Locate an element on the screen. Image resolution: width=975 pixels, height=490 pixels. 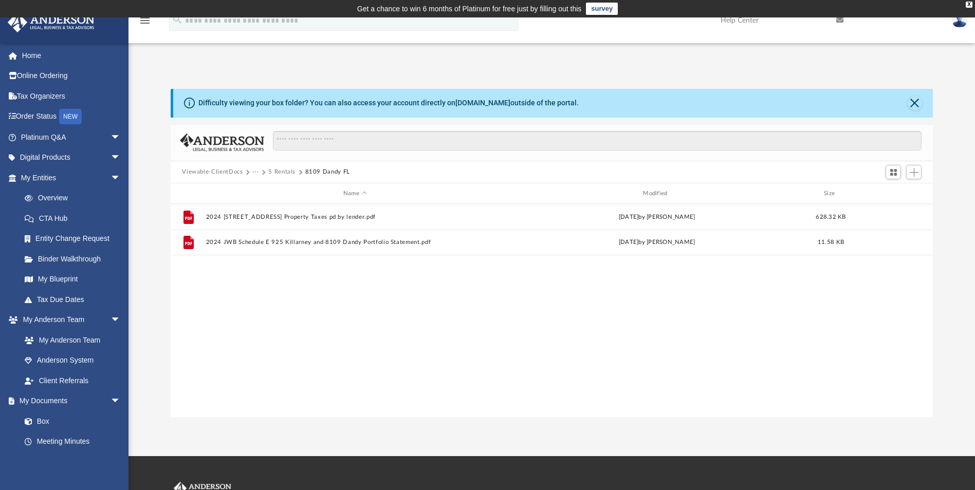
a: Anderson System is located at coordinates (72, 361).